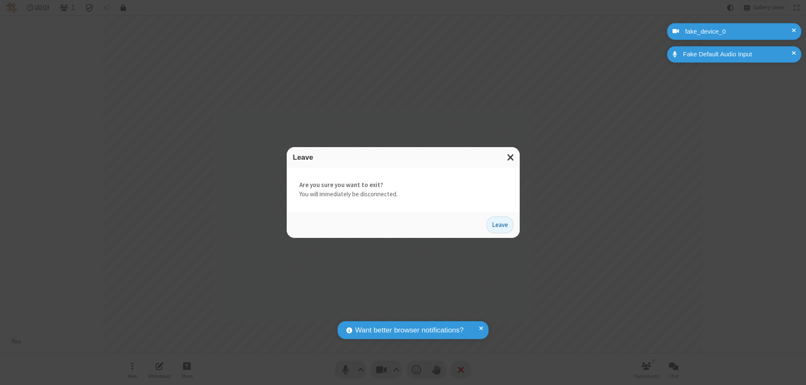  Describe the element at coordinates (500, 225) in the screenshot. I see `button: Leave` at that location.